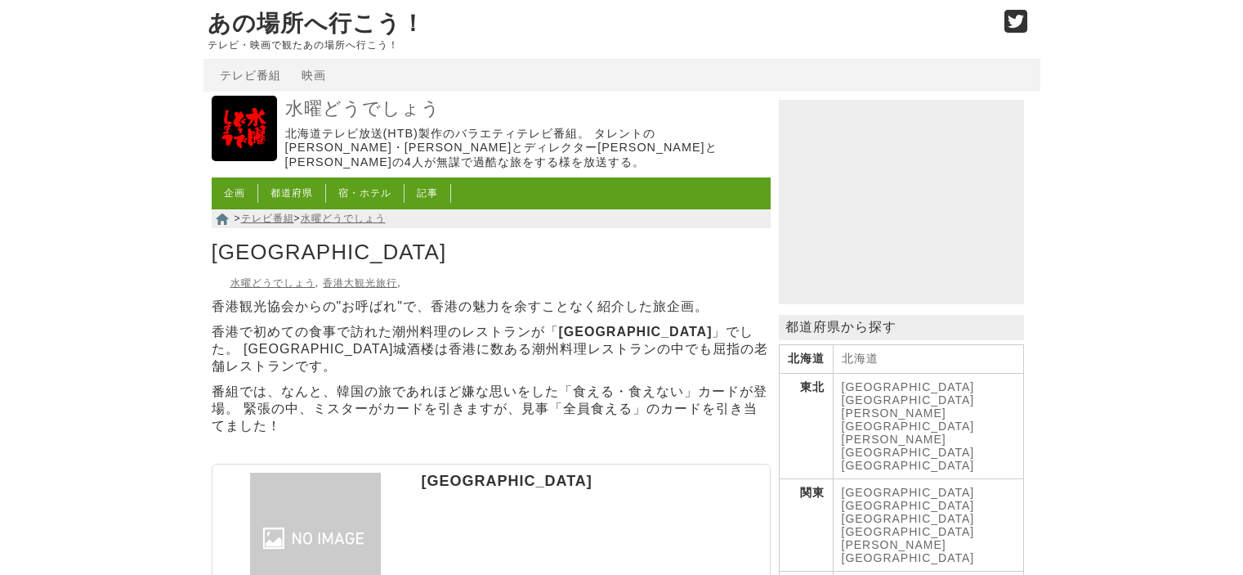  What do you see at coordinates (806, 426) in the screenshot?
I see `th: 東北` at bounding box center [806, 426].